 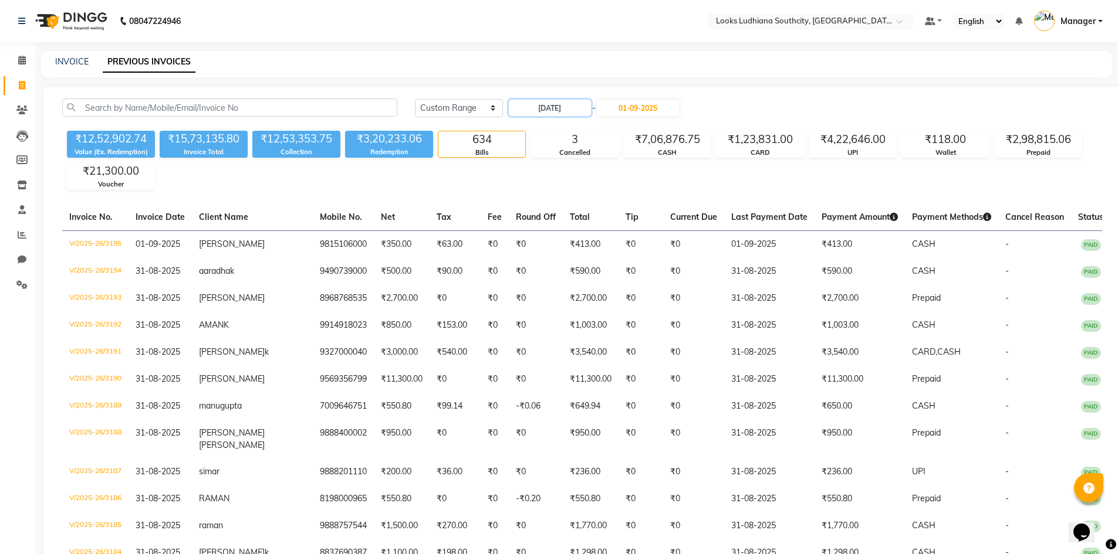 What do you see at coordinates (536, 499) in the screenshot?
I see `td: -₹0.20` at bounding box center [536, 499].